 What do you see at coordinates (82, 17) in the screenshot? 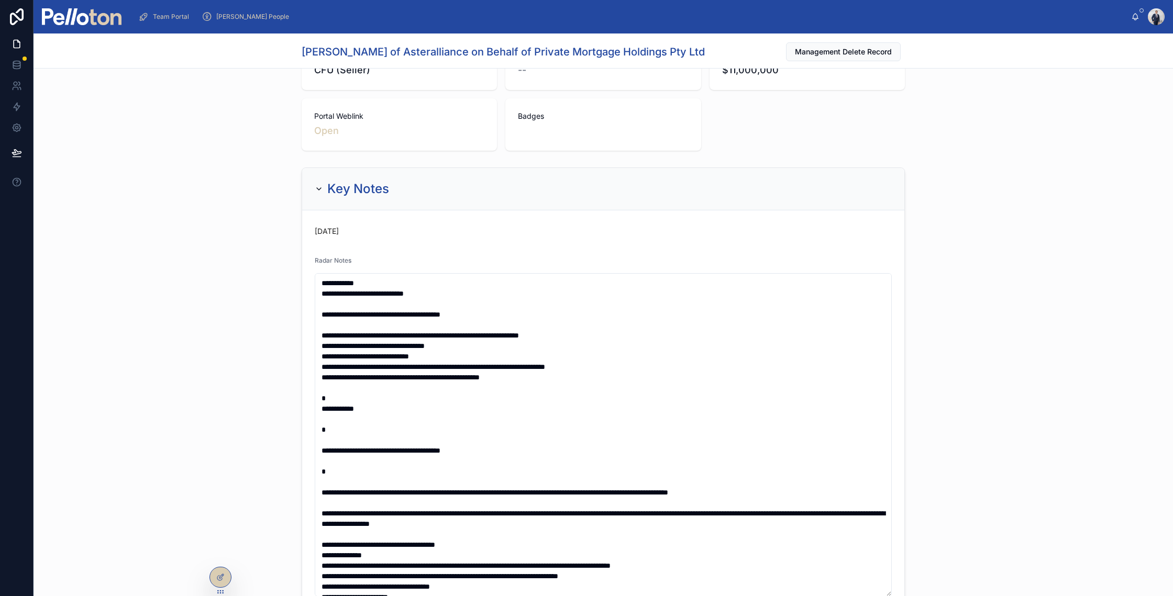
I see `img: App logo` at bounding box center [82, 17].